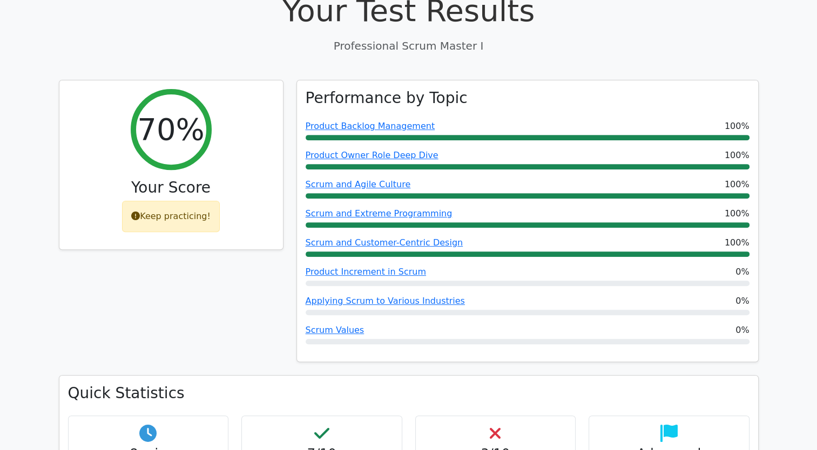  I want to click on a: Product Owner Role Deep Dive, so click(372, 155).